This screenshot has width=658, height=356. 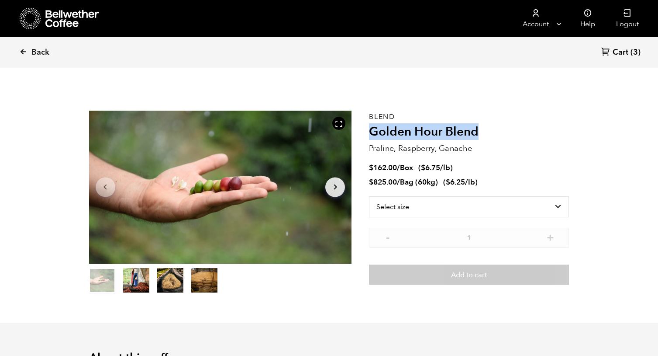 I want to click on bdi: 162.00, so click(x=383, y=167).